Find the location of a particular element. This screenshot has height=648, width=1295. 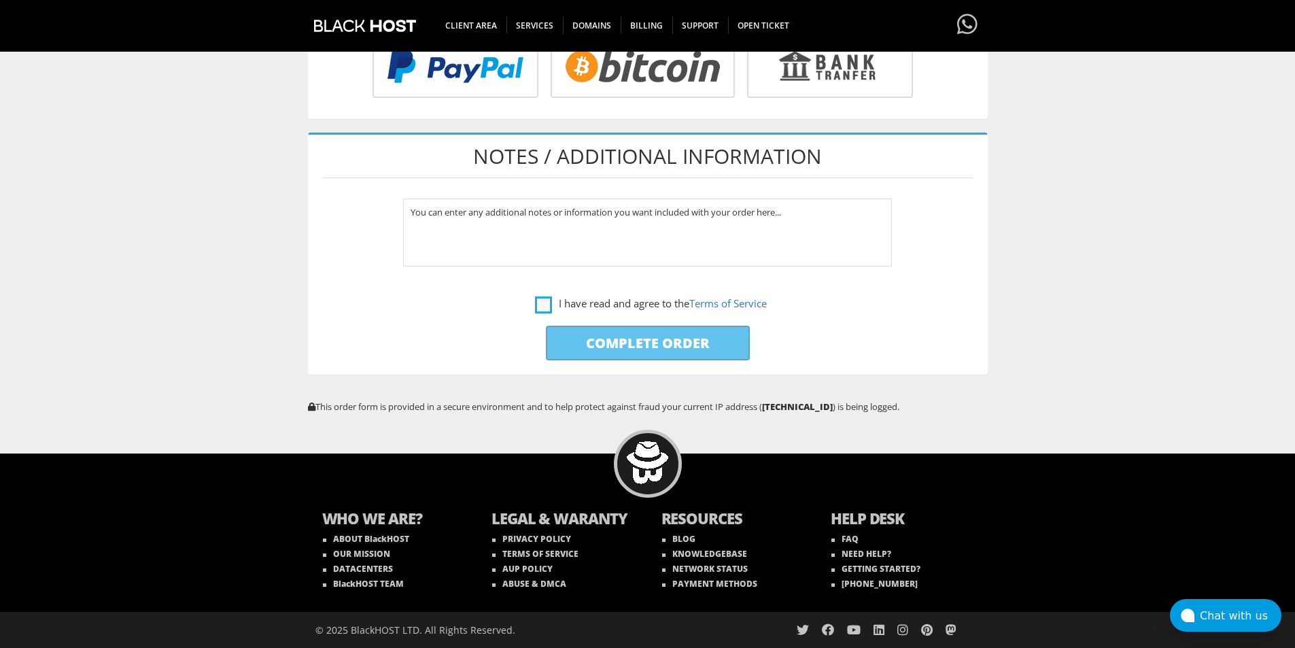

a: PRIVACY POLICY is located at coordinates (531, 538).